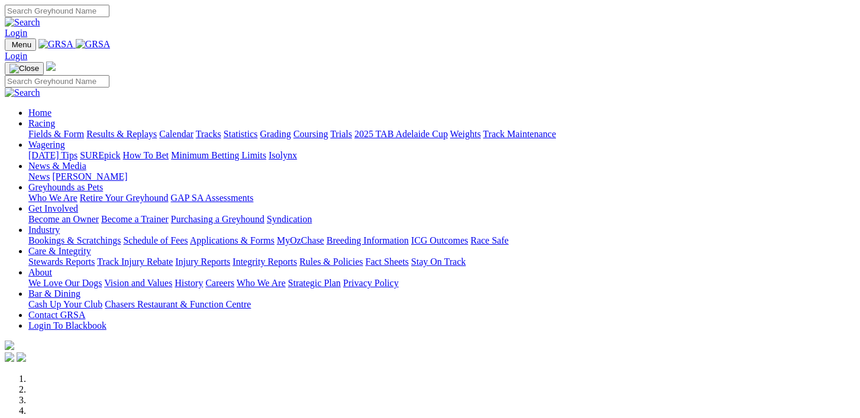 This screenshot has width=860, height=418. What do you see at coordinates (57, 315) in the screenshot?
I see `a: Contact GRSA` at bounding box center [57, 315].